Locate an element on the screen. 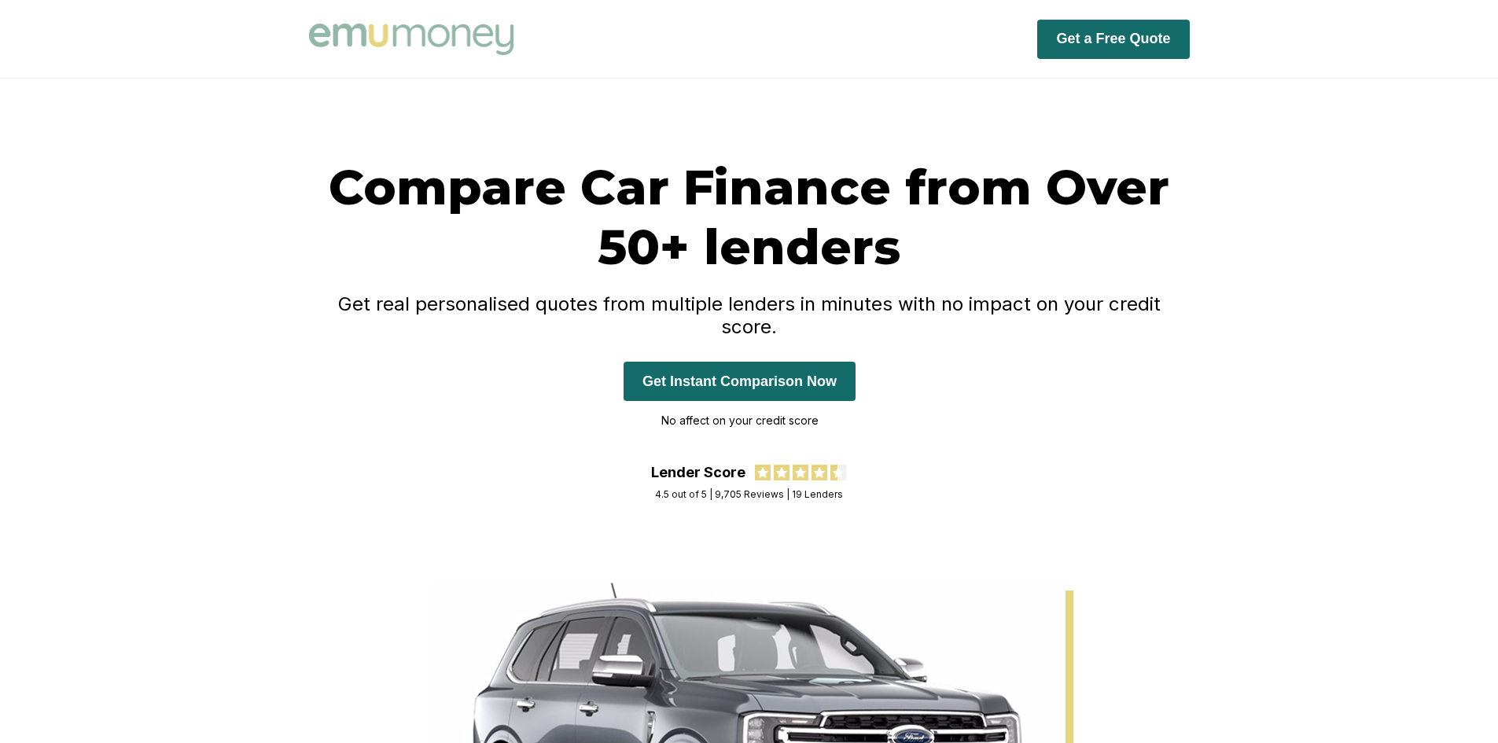 Image resolution: width=1498 pixels, height=743 pixels. div: 4.5 out of 5 | 9,705 Reviews | 19 Lenders is located at coordinates (749, 494).